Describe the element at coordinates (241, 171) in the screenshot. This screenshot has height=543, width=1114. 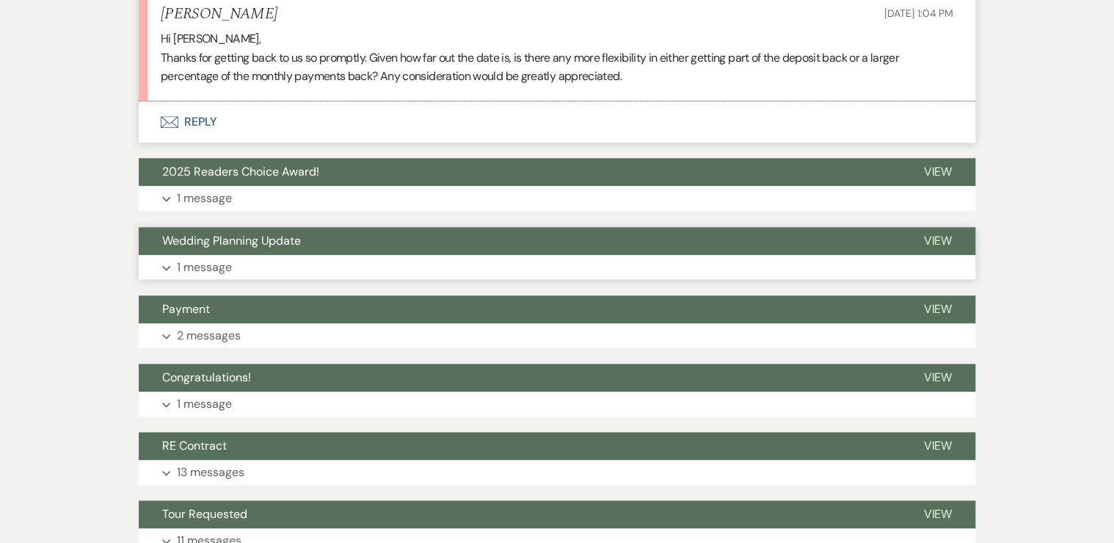
I see `span: 2025 Readers Choice Award!` at that location.